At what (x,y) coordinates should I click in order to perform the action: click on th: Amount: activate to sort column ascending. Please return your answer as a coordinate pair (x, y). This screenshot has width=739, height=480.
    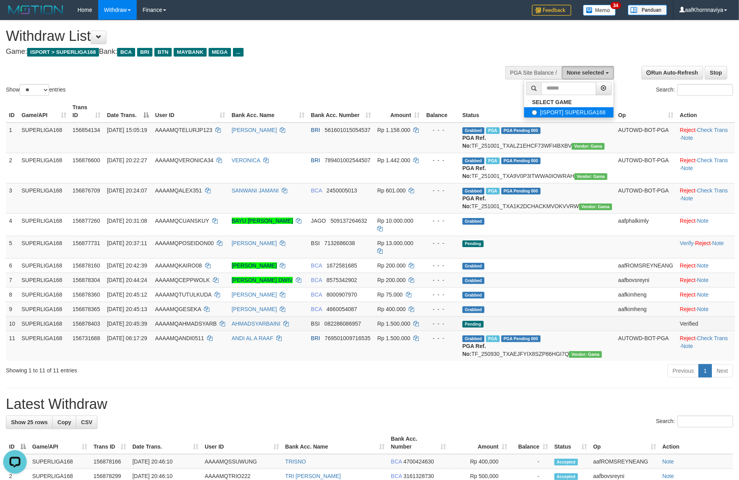
    Looking at the image, I should click on (399, 111).